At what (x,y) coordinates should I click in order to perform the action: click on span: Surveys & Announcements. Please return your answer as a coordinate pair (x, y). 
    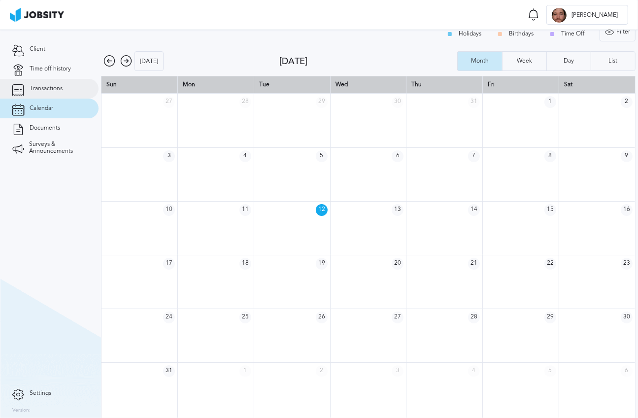
    Looking at the image, I should click on (58, 148).